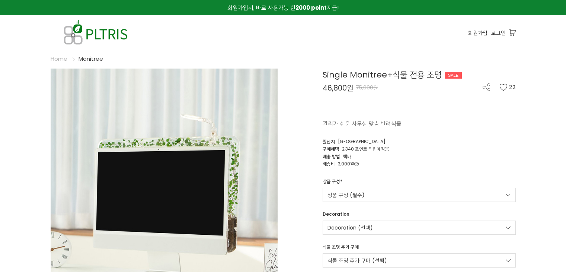  Describe the element at coordinates (341, 248) in the screenshot. I see `div: 식물 조명 추가 구매` at that location.